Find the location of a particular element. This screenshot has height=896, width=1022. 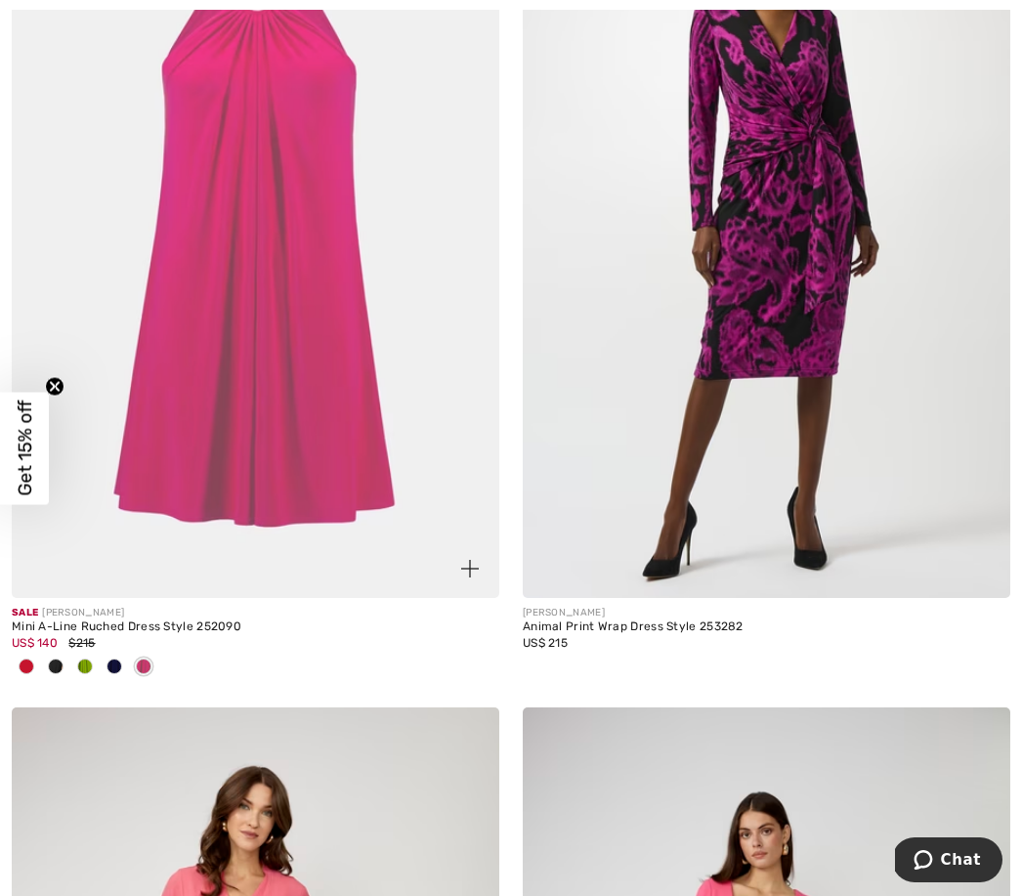

span: $215 is located at coordinates (81, 643).